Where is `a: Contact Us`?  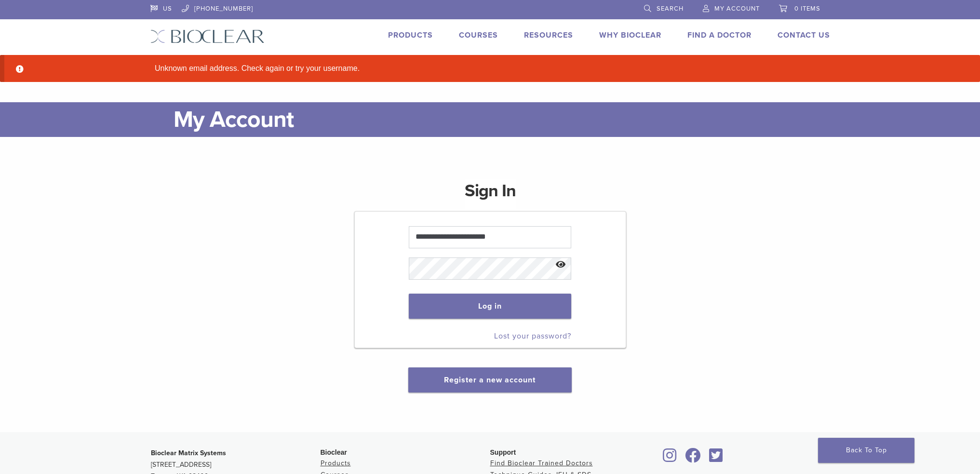 a: Contact Us is located at coordinates (804, 35).